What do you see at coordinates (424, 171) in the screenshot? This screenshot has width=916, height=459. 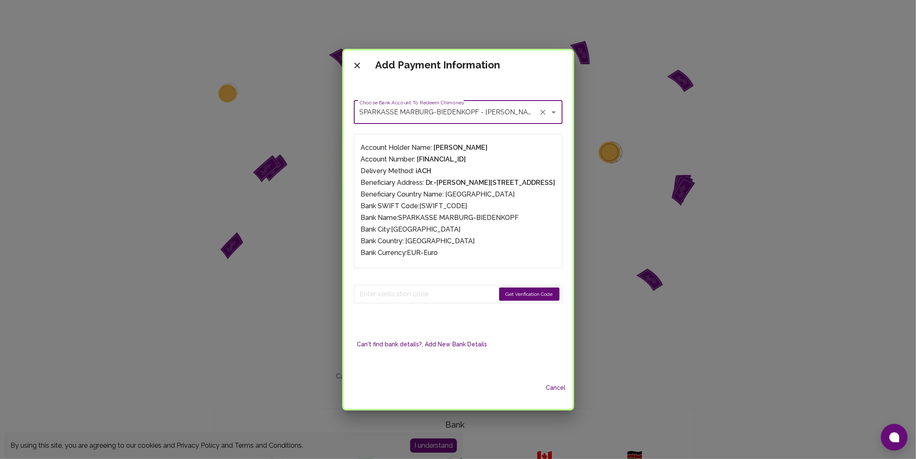 I see `span: iACH` at bounding box center [424, 171].